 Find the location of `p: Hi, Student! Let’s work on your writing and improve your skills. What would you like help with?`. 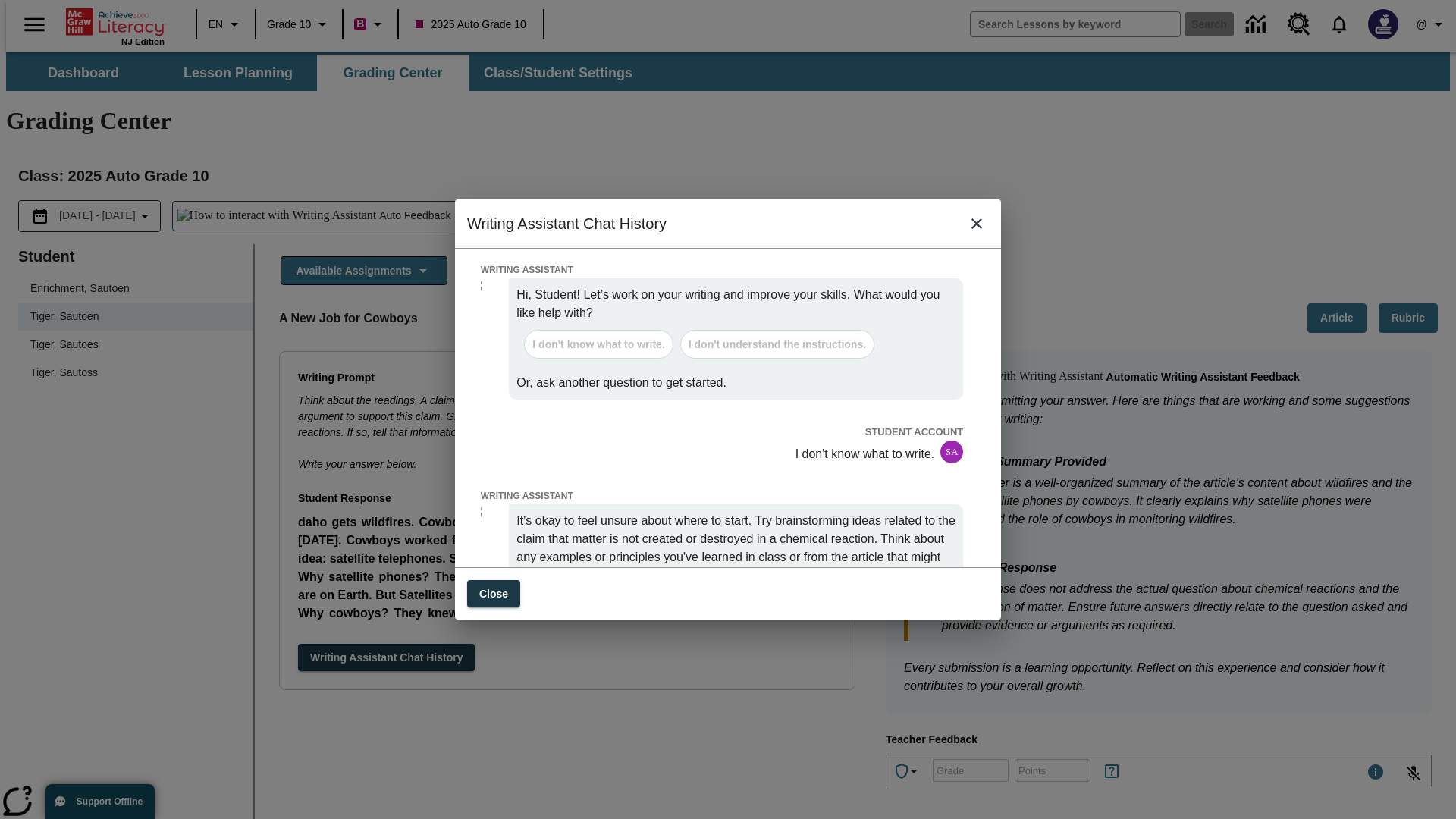

p: Hi, Student! Let’s work on your writing and improve your skills. What would you like help with? is located at coordinates (736, 304).